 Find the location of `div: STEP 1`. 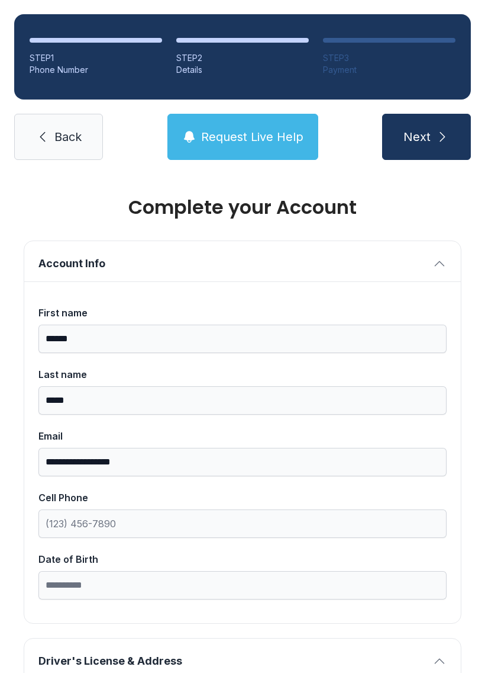

div: STEP 1 is located at coordinates (96, 58).